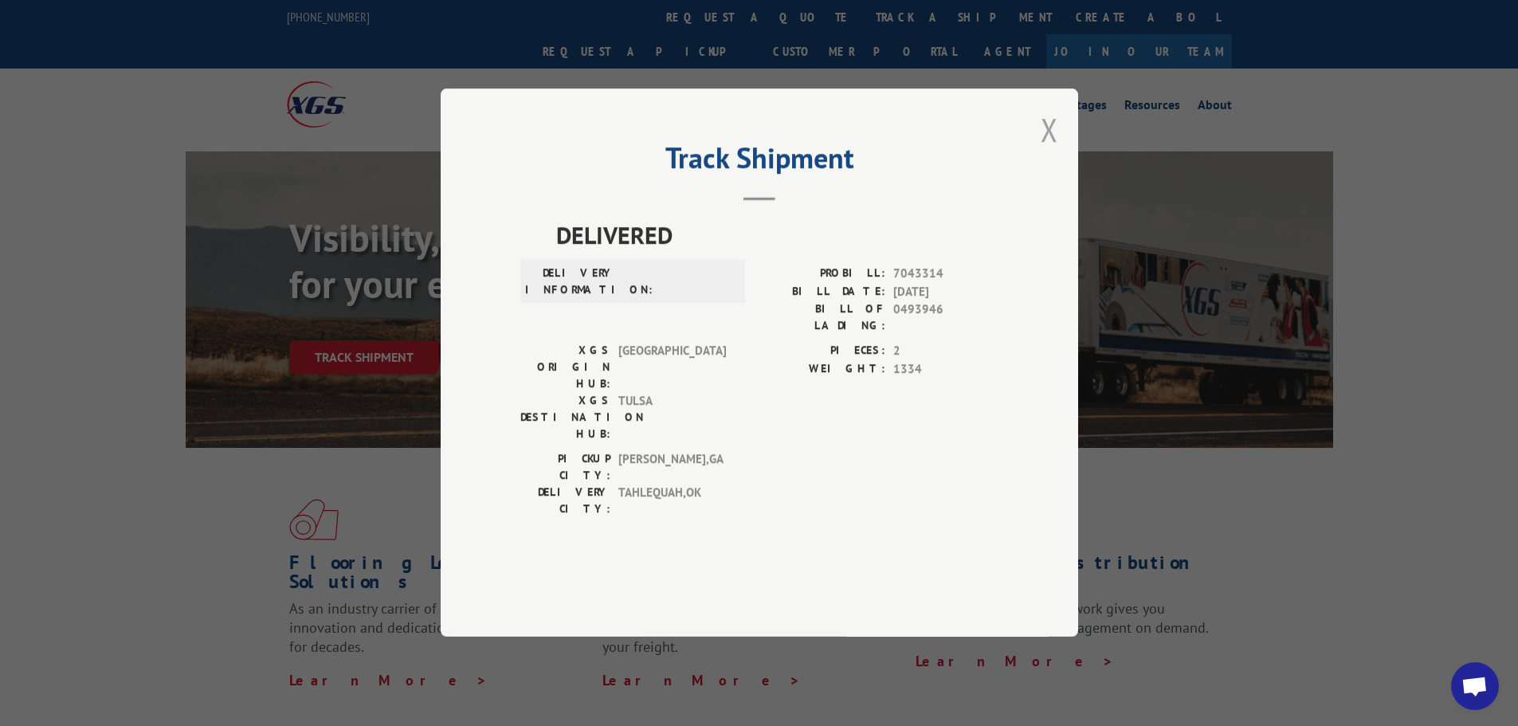  What do you see at coordinates (946, 318) in the screenshot?
I see `span: 0493946` at bounding box center [946, 318].